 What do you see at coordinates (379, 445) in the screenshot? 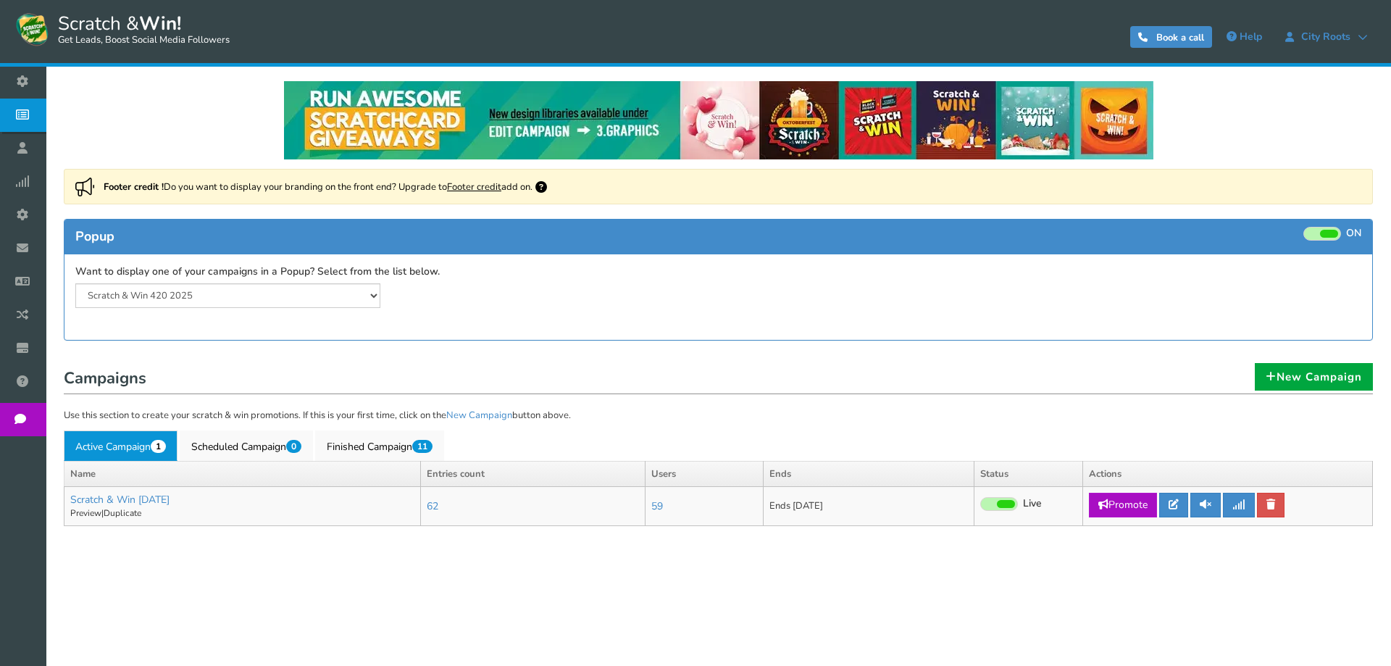
I see `a: Finished Campaign` at bounding box center [379, 445].